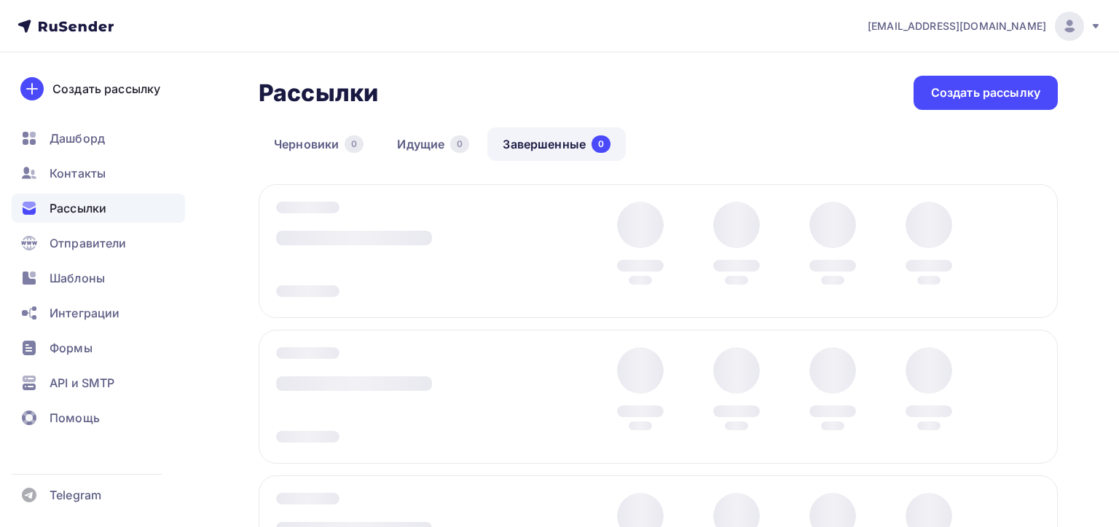 This screenshot has width=1119, height=527. I want to click on a: Контакты, so click(98, 173).